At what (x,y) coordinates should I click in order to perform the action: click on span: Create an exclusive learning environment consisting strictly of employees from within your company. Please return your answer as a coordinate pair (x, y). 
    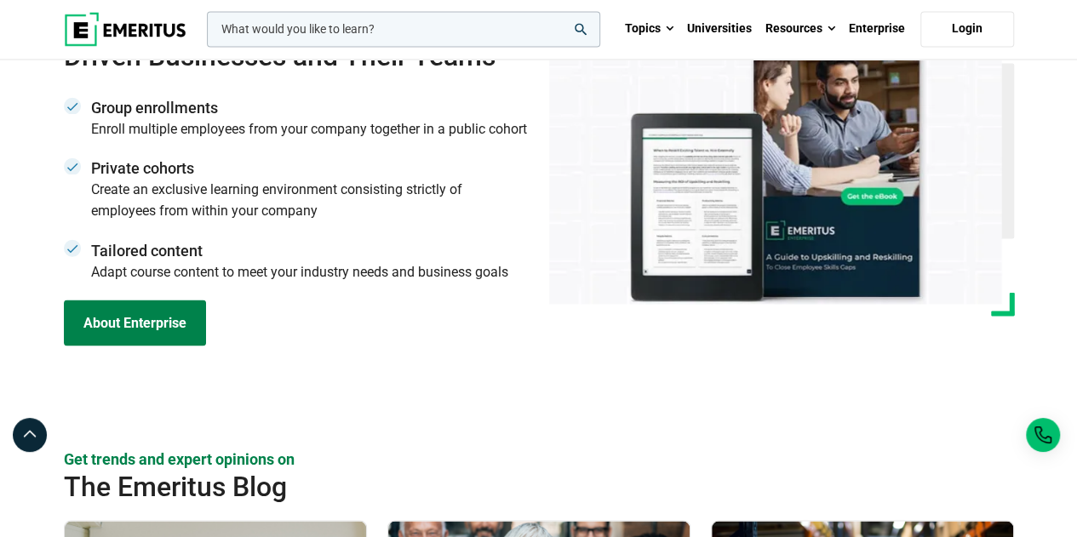
    Looking at the image, I should click on (277, 200).